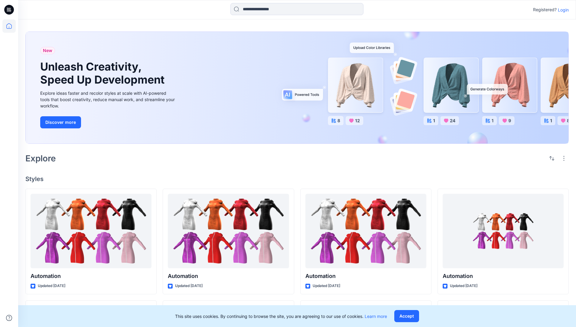 This screenshot has width=576, height=327. Describe the element at coordinates (281, 316) in the screenshot. I see `p: This site uses cookies. By continuing to browse the site, you are agreeing to our use of cookies.` at that location.